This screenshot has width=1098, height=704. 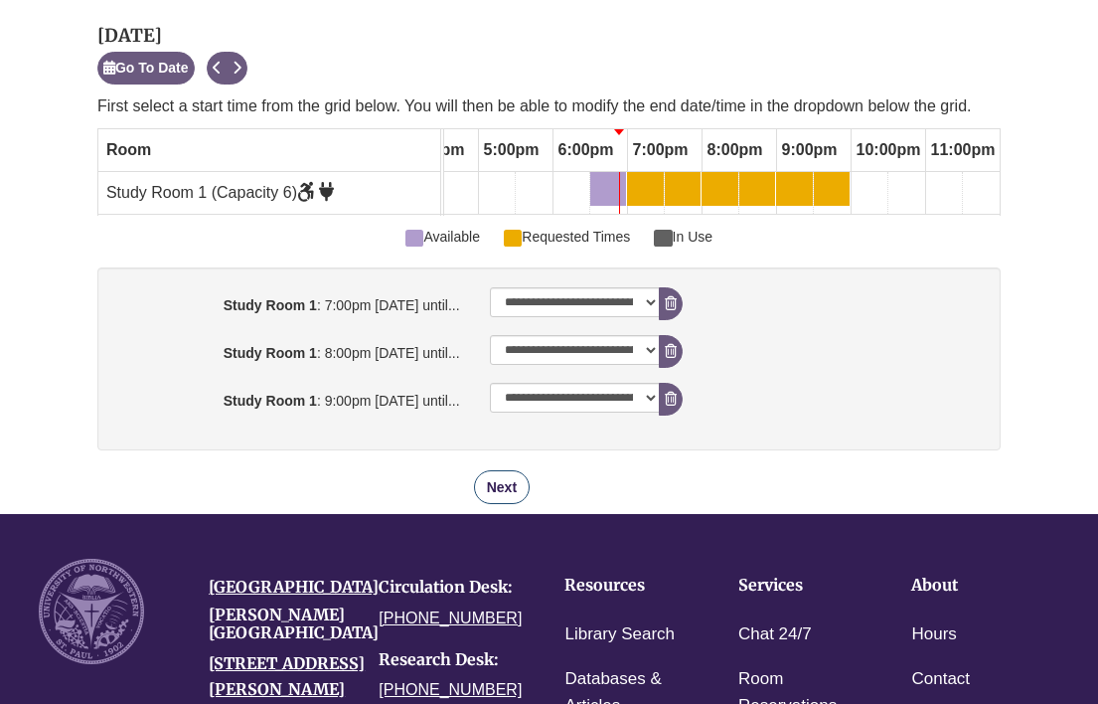 I want to click on span: 10:00pm, so click(x=888, y=150).